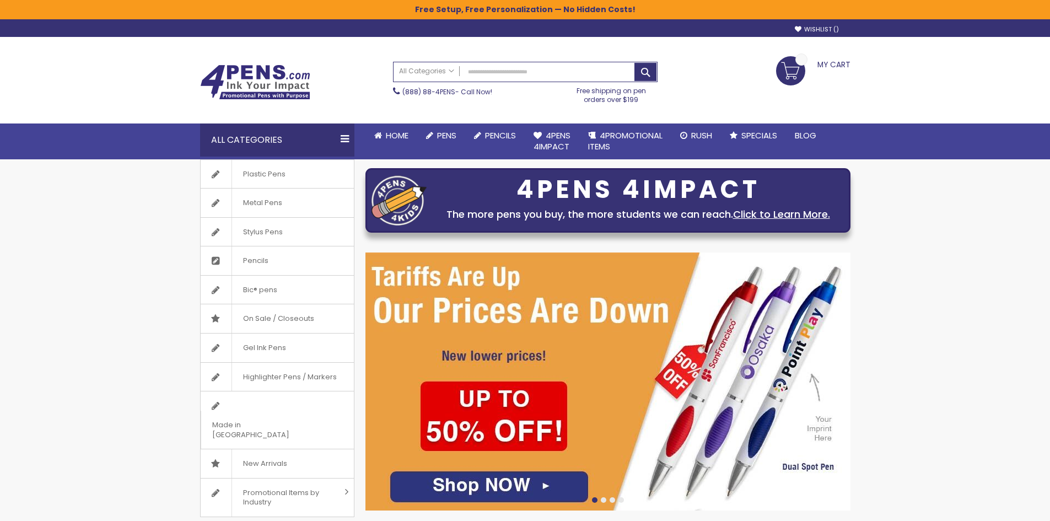 The image size is (1050, 521). I want to click on span: 4PROMOTIONAL ITEMS, so click(625, 141).